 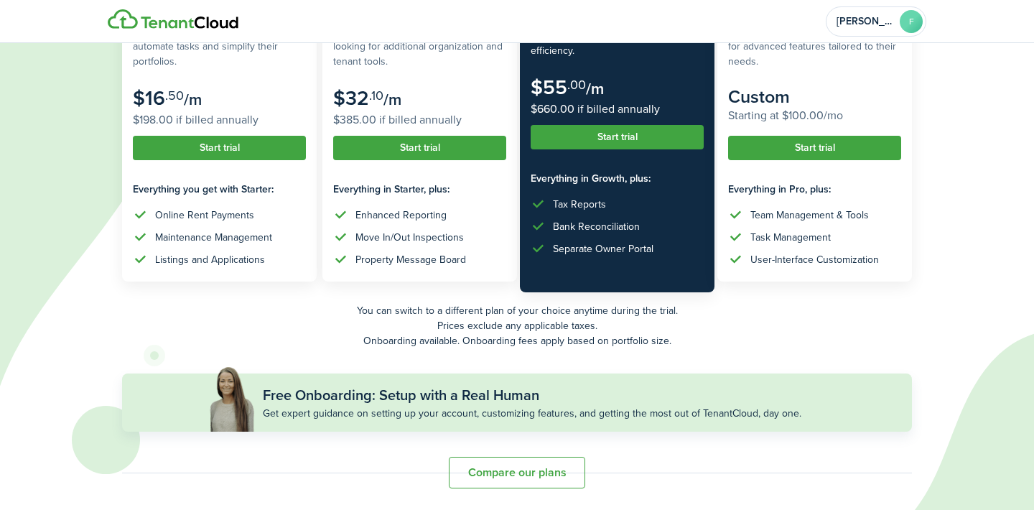 What do you see at coordinates (232, 398) in the screenshot?
I see `img: Free Onboarding: Setup with a Real Human` at bounding box center [232, 398].